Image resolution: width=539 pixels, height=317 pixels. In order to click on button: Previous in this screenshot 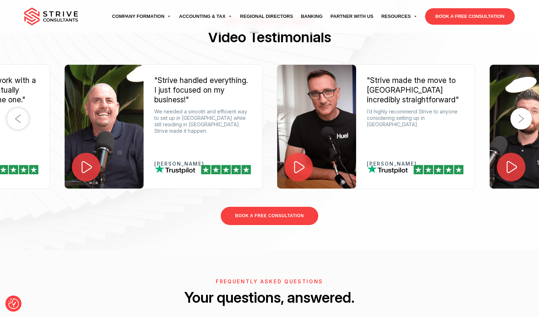, I will do `click(18, 119)`.